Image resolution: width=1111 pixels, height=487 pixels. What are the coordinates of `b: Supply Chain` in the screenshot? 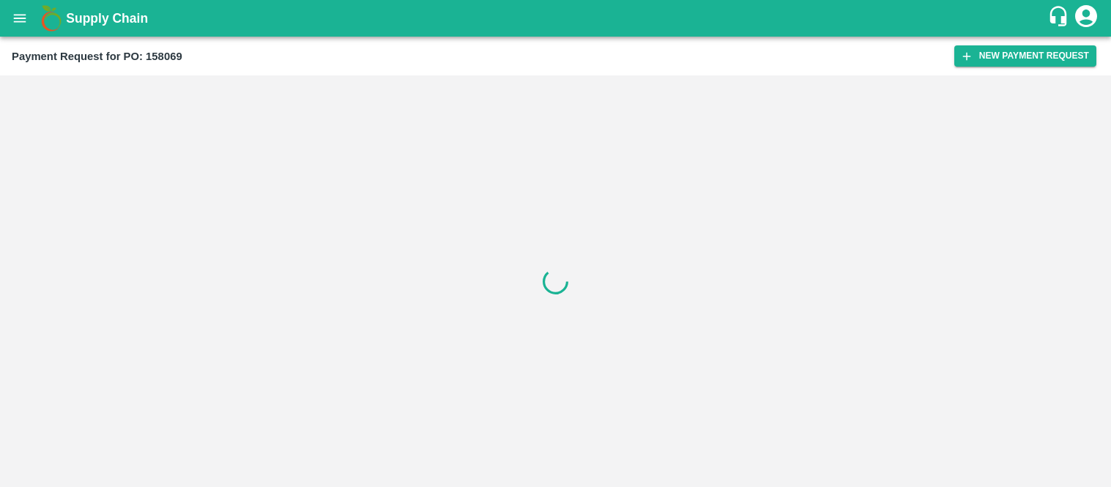 It's located at (107, 18).